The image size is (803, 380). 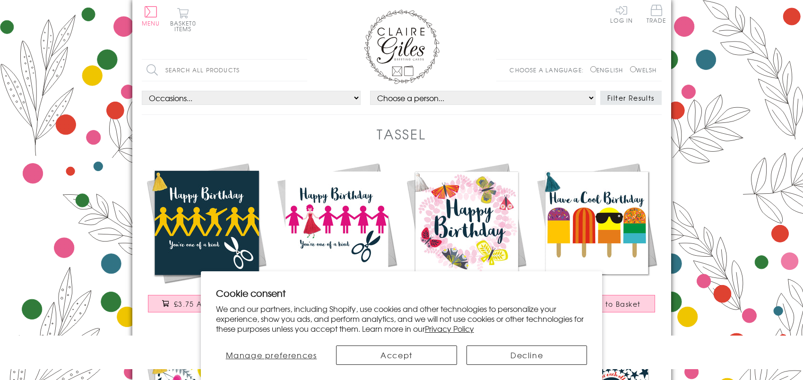 What do you see at coordinates (467, 223) in the screenshot?
I see `img: Birthday Card, Butterfly Wreath, Embellished with a colourful tassel` at bounding box center [467, 223].